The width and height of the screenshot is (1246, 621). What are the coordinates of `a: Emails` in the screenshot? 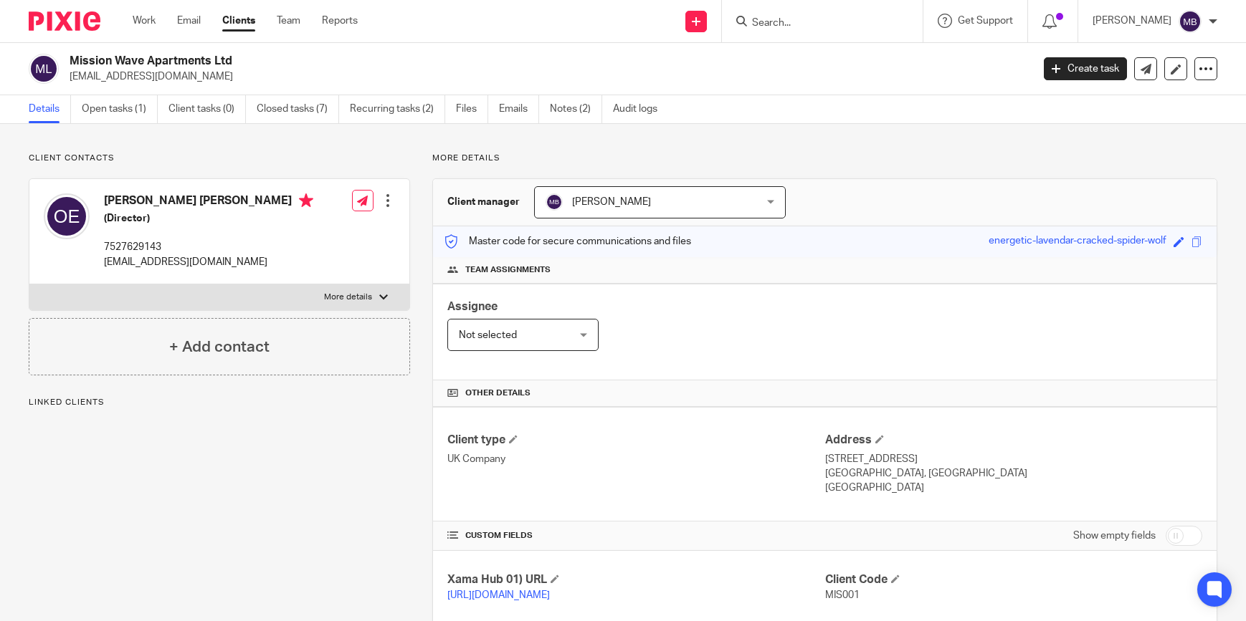 It's located at (519, 109).